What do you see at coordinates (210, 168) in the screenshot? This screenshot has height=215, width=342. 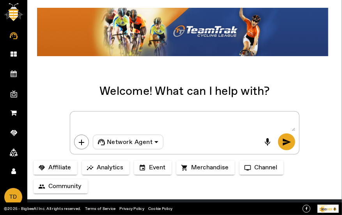 I see `span: Merchandise` at bounding box center [210, 168].